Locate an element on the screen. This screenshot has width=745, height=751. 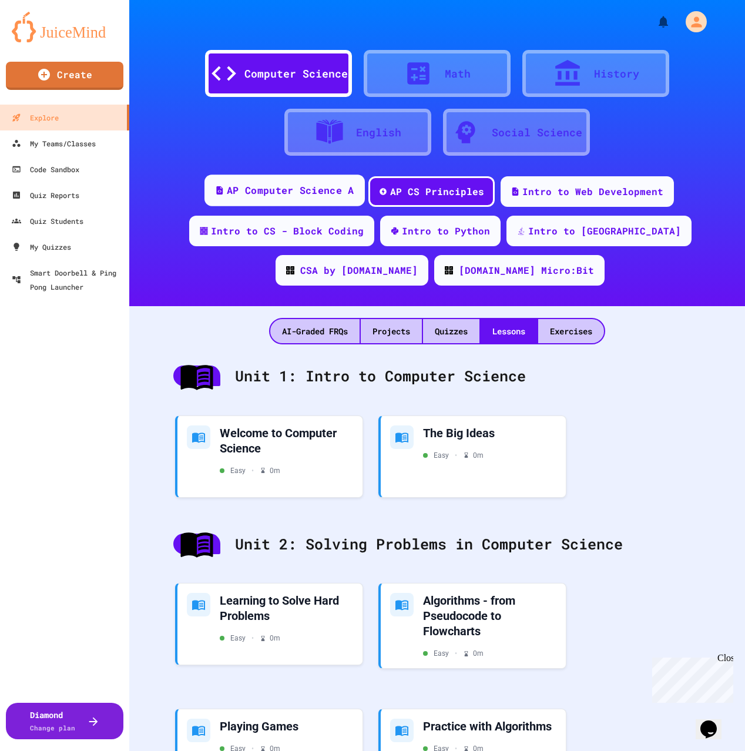
a: DiamondChange plan is located at coordinates (65, 721).